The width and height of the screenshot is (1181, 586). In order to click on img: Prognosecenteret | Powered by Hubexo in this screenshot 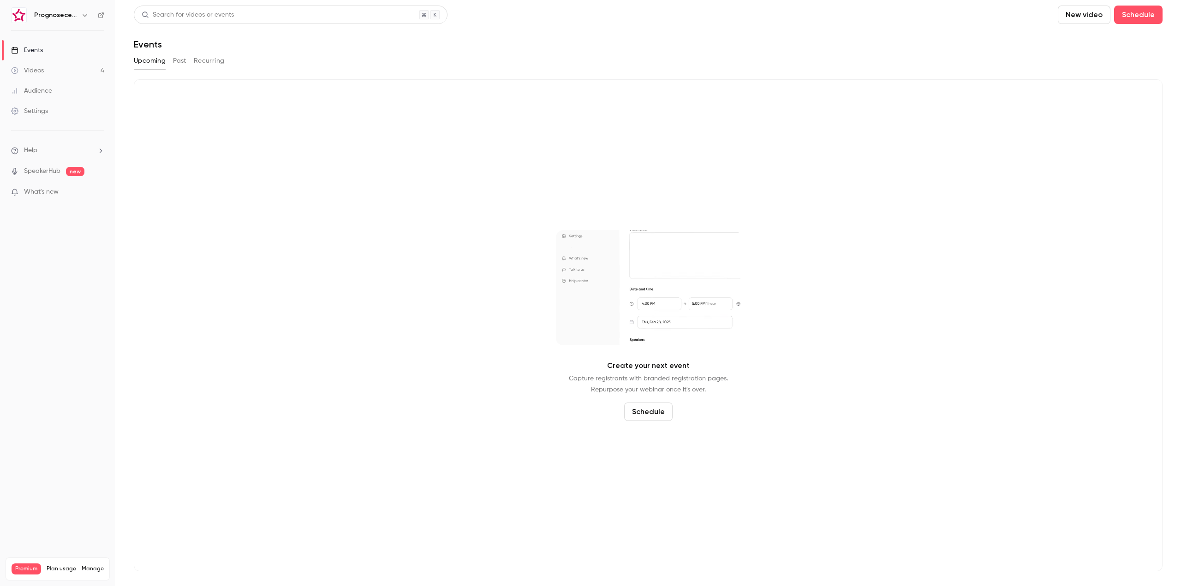, I will do `click(19, 15)`.